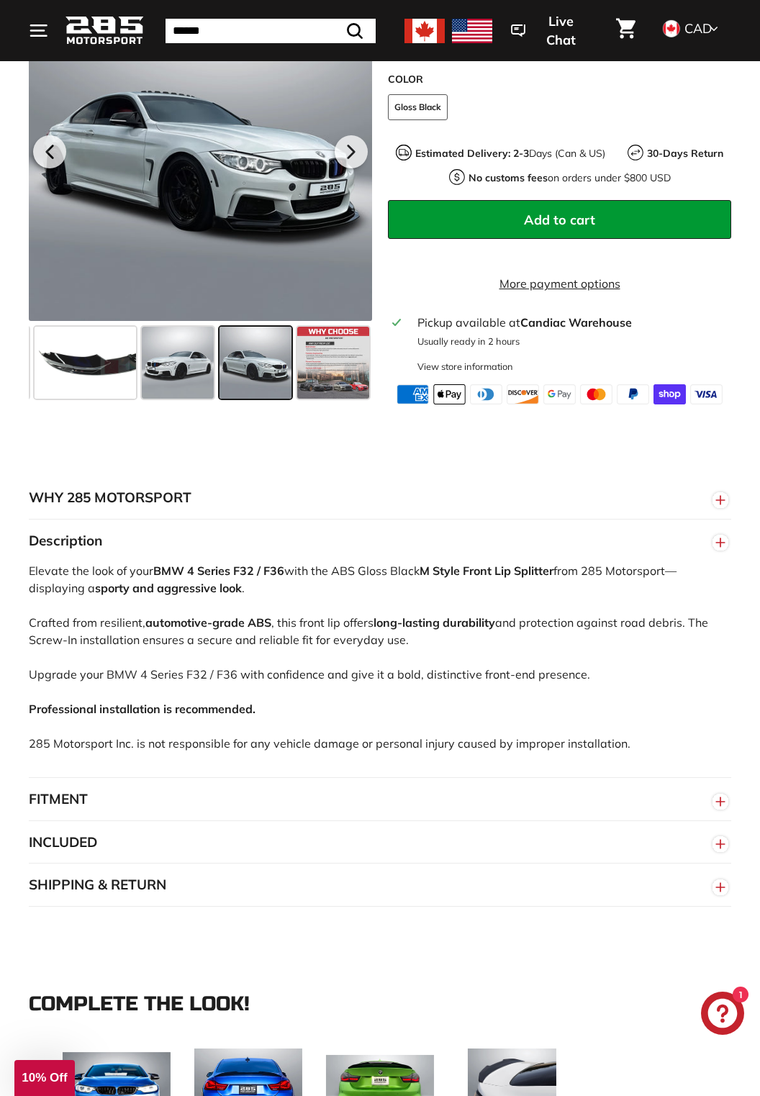  I want to click on strong: No customs fees, so click(508, 178).